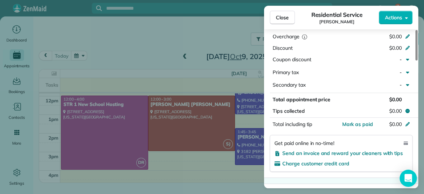  Describe the element at coordinates (304, 143) in the screenshot. I see `span: Get paid online in no-time!` at that location.